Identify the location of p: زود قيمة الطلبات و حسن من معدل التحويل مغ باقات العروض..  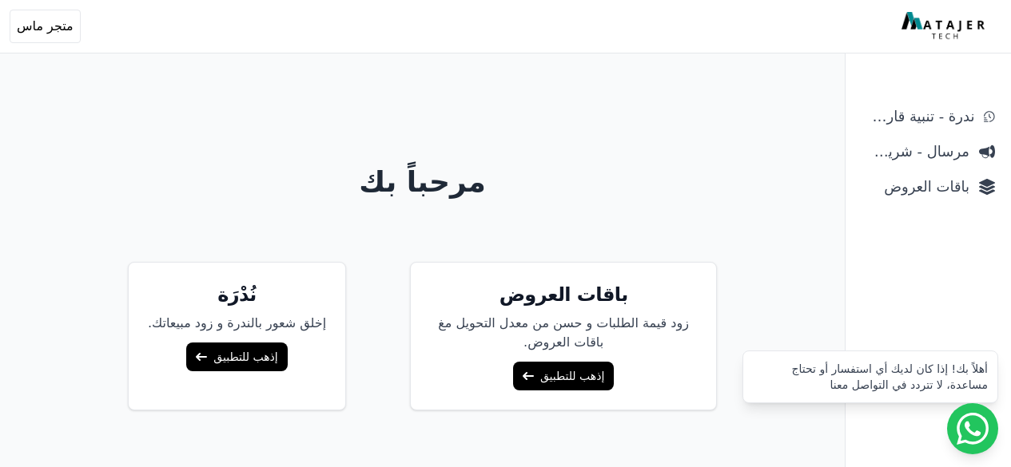
(563, 333).